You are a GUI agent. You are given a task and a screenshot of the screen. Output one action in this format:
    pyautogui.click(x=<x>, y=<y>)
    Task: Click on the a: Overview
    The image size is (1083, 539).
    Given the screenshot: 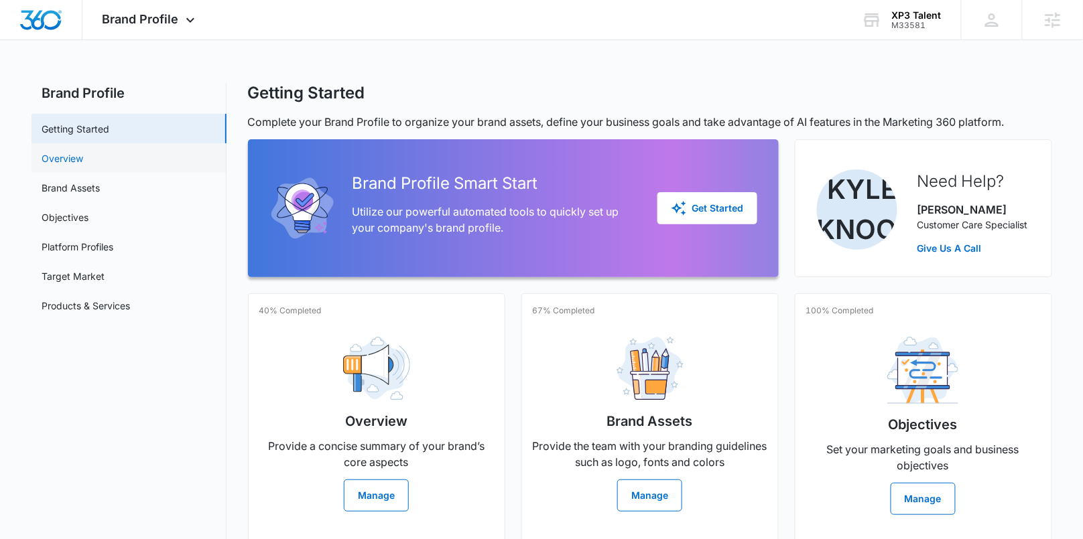 What is the action you would take?
    pyautogui.click(x=63, y=158)
    